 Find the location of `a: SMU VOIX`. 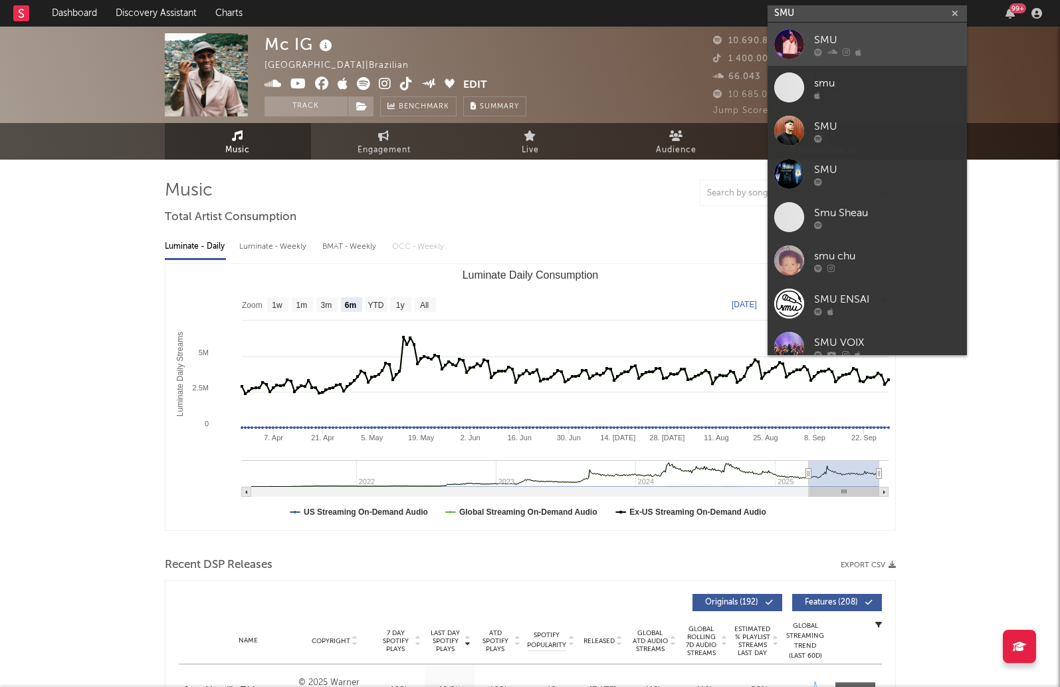

a: SMU VOIX is located at coordinates (868, 346).